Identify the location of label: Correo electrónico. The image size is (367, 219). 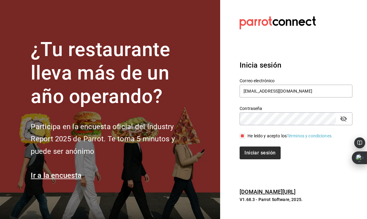
(296, 81).